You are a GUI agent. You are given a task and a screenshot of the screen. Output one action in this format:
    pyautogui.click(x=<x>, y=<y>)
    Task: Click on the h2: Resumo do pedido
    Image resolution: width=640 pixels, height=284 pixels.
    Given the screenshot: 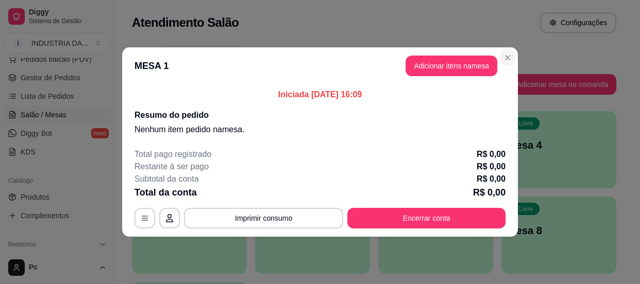 What is the action you would take?
    pyautogui.click(x=320, y=115)
    